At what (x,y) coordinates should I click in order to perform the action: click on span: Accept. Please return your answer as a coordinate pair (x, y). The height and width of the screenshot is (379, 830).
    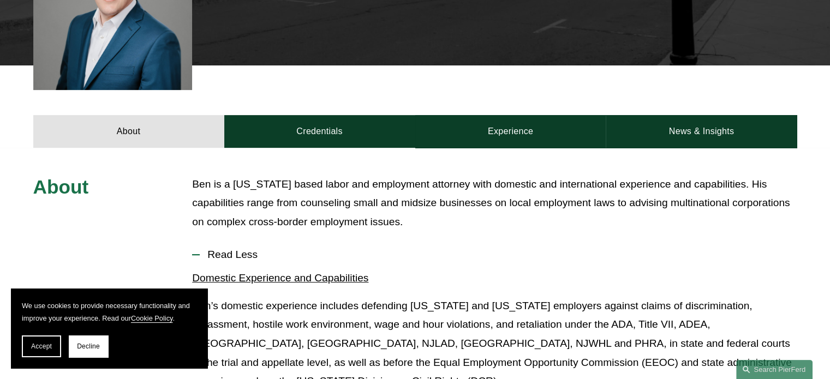
    Looking at the image, I should click on (41, 346).